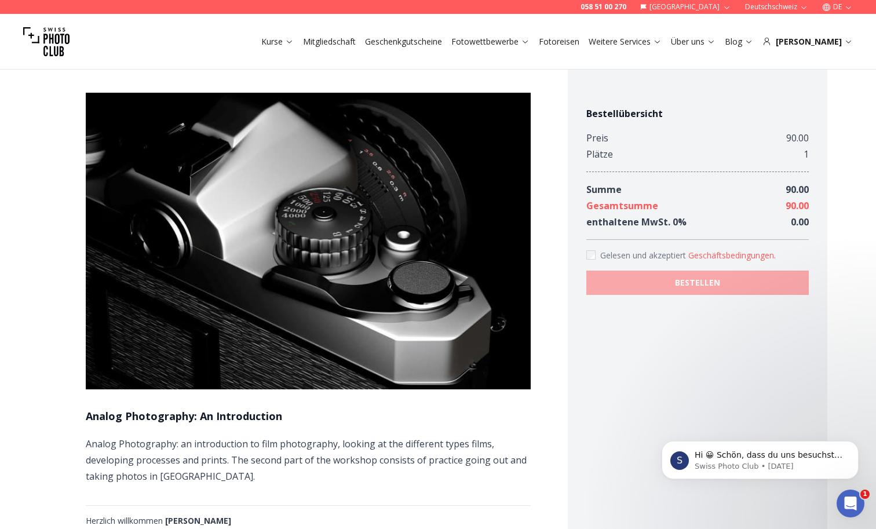 Image resolution: width=876 pixels, height=529 pixels. What do you see at coordinates (308, 416) in the screenshot?
I see `h1: Analog Photography: An Introduction` at bounding box center [308, 416].